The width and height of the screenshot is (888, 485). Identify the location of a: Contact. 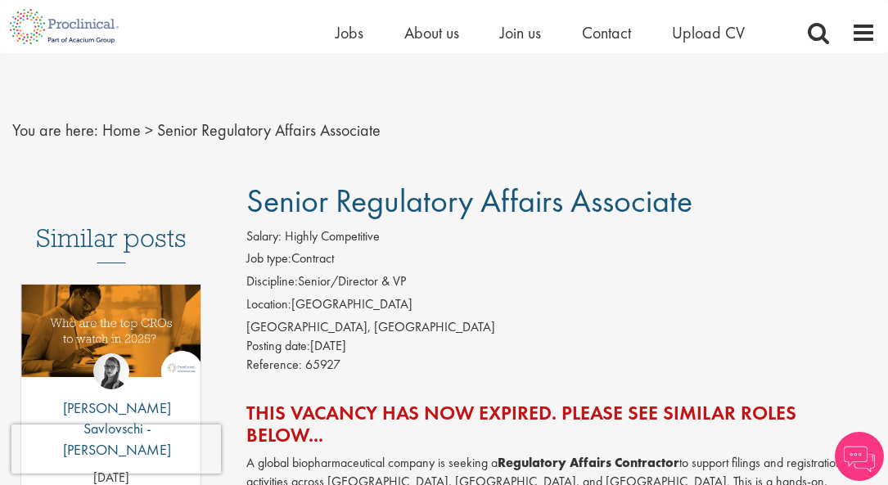
(607, 33).